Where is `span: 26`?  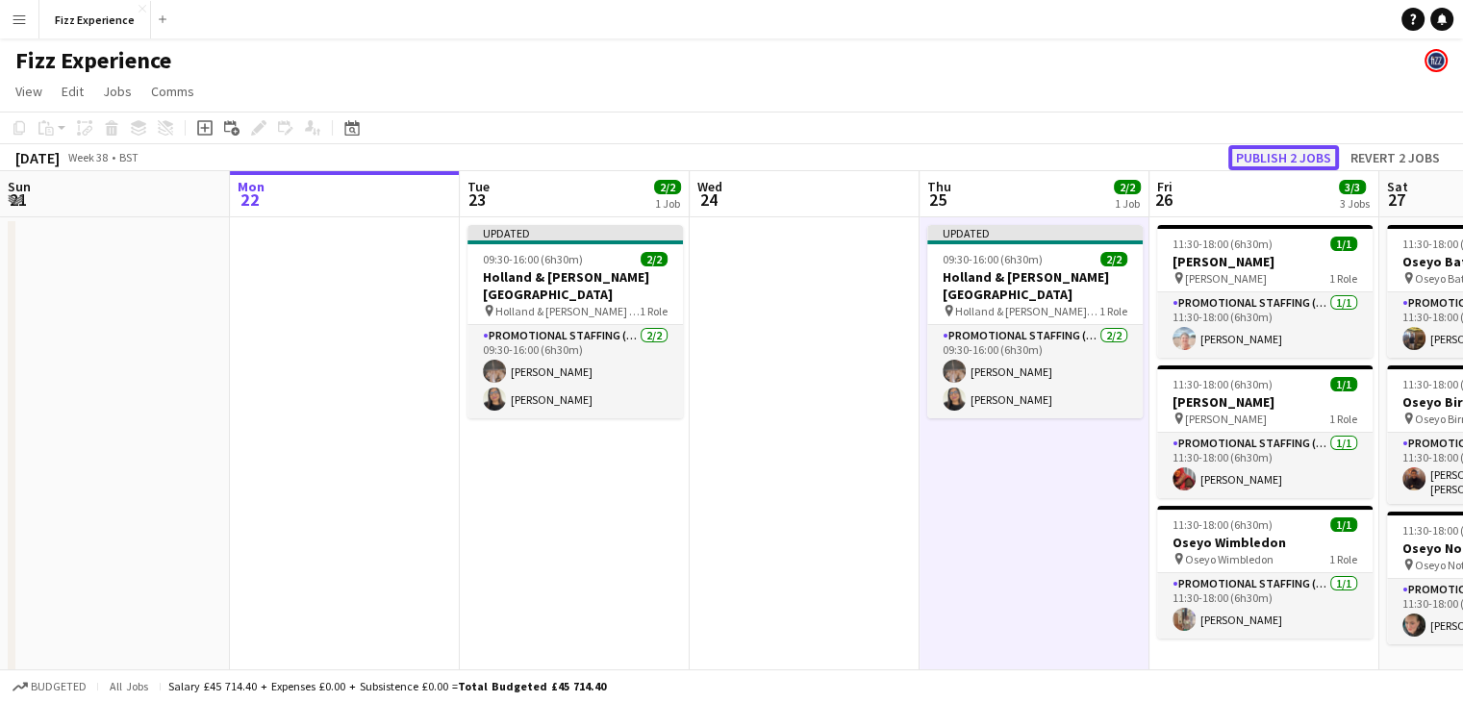 span: 26 is located at coordinates (1163, 199).